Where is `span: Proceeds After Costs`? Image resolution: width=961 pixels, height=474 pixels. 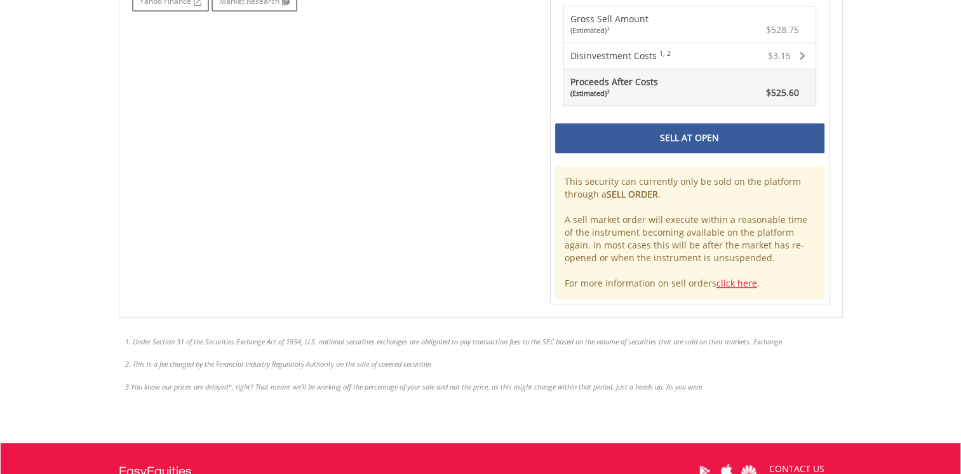 span: Proceeds After Costs is located at coordinates (614, 87).